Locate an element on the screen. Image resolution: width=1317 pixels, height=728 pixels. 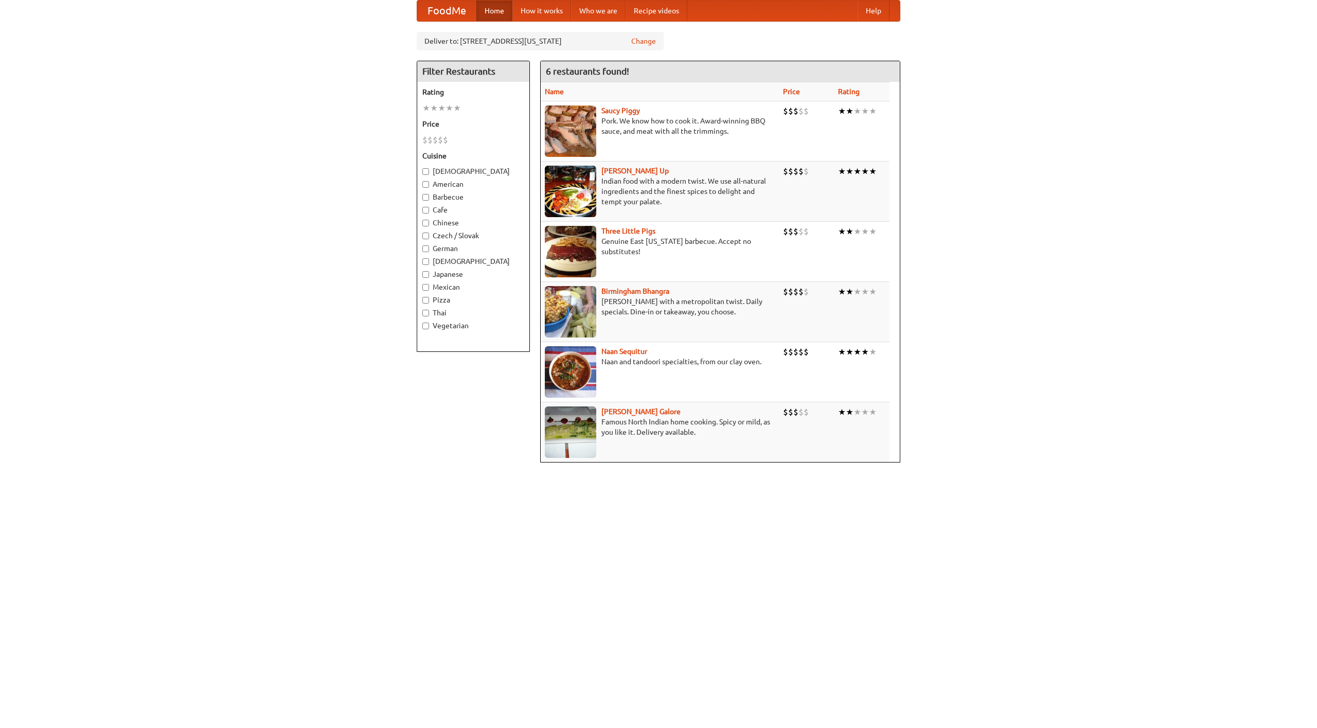
label: Czech / Slovak is located at coordinates (473, 236).